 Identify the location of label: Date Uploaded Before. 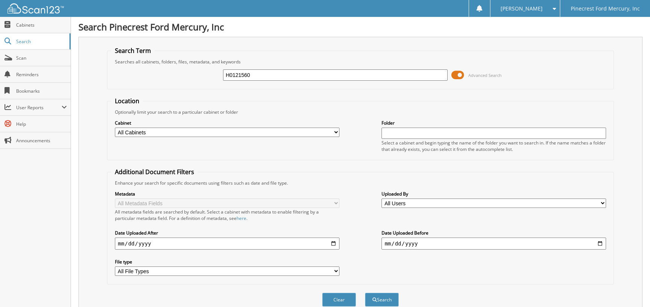
(494, 233).